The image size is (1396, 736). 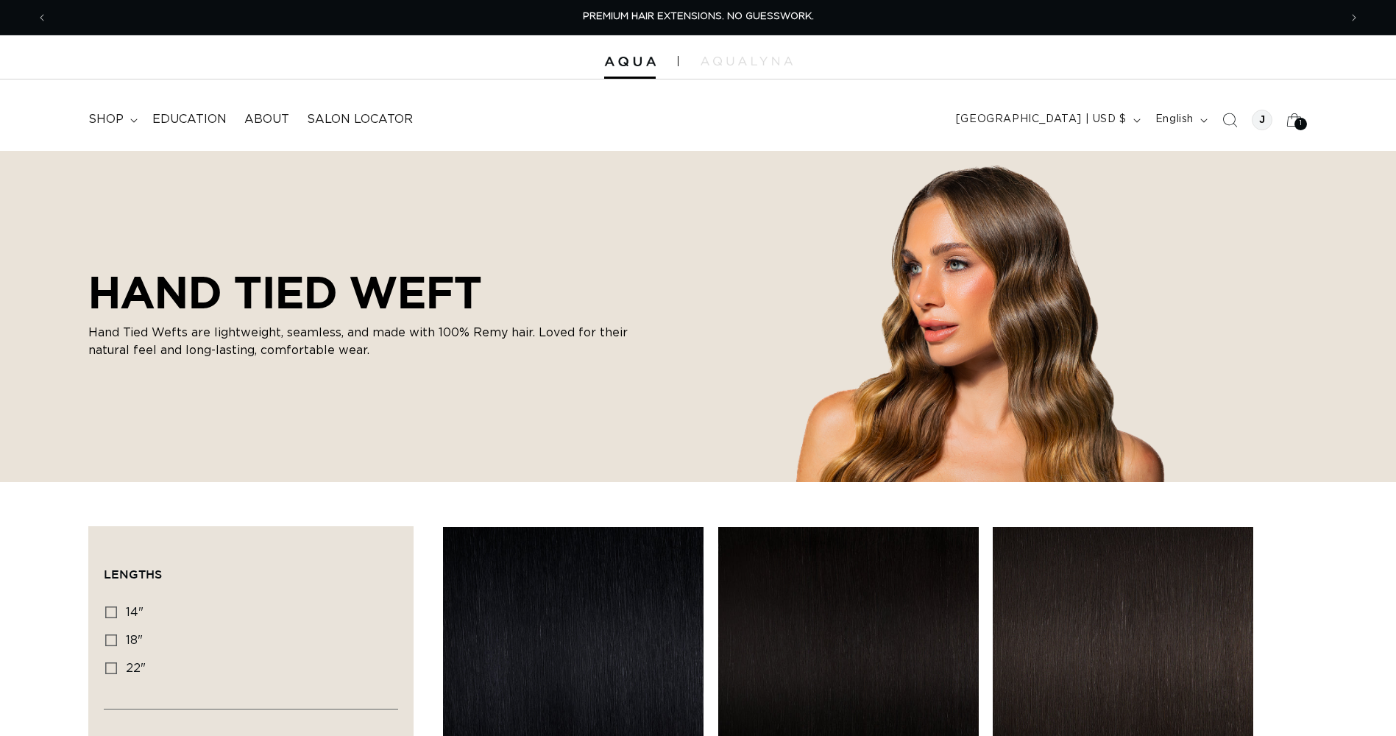 I want to click on span: shop, so click(x=106, y=119).